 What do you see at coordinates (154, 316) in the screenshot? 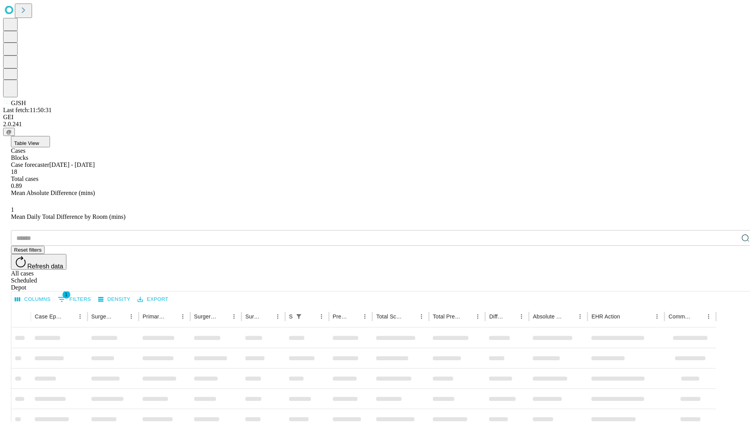
I see `div: Primary Service` at bounding box center [154, 316].